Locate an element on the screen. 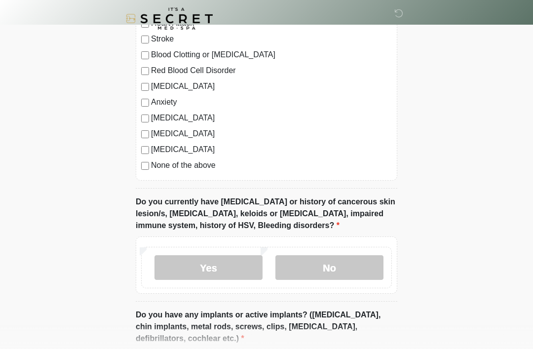 This screenshot has height=349, width=533. label: No is located at coordinates (329, 267).